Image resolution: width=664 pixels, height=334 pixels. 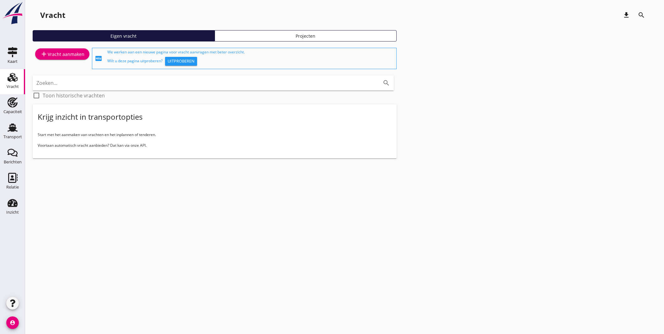 I want to click on div: Kaart, so click(x=13, y=61).